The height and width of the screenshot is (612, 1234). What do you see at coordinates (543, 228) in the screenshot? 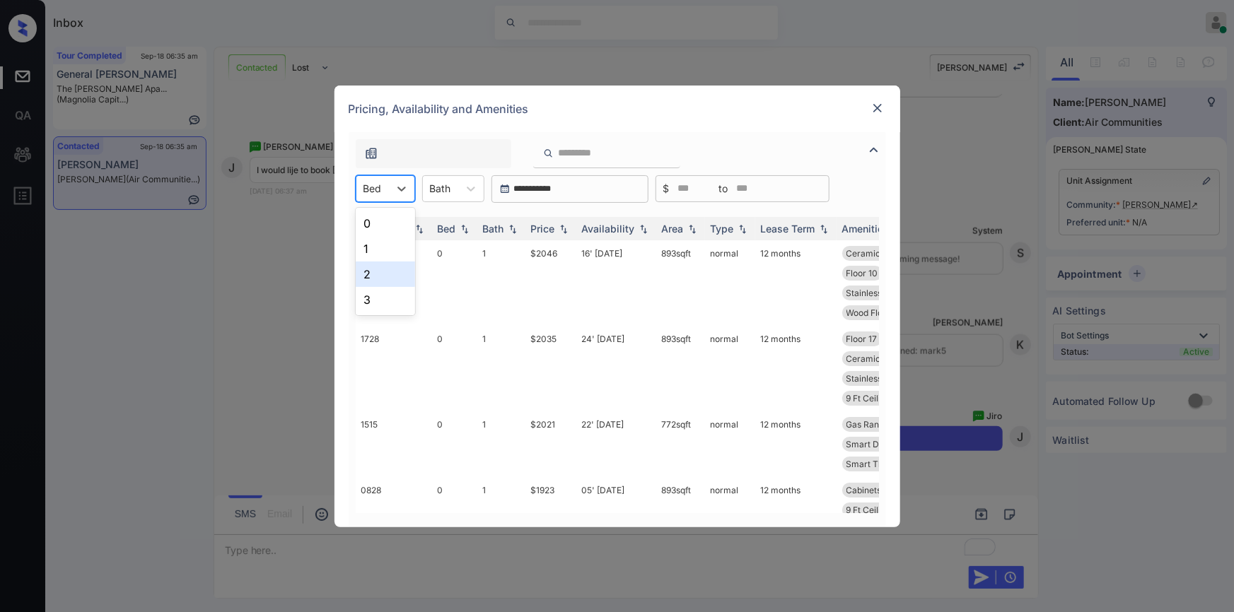
I see `div: Price` at bounding box center [543, 228].